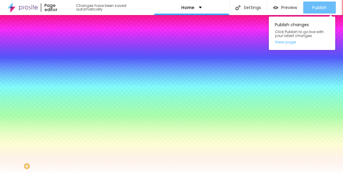 The height and width of the screenshot is (174, 343). I want to click on button: Publish, so click(319, 8).